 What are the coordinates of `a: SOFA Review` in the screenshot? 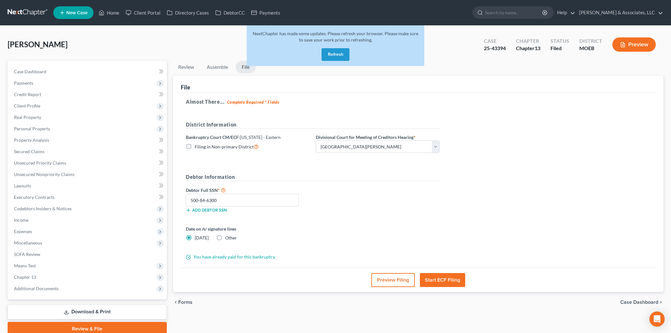 It's located at (88, 254).